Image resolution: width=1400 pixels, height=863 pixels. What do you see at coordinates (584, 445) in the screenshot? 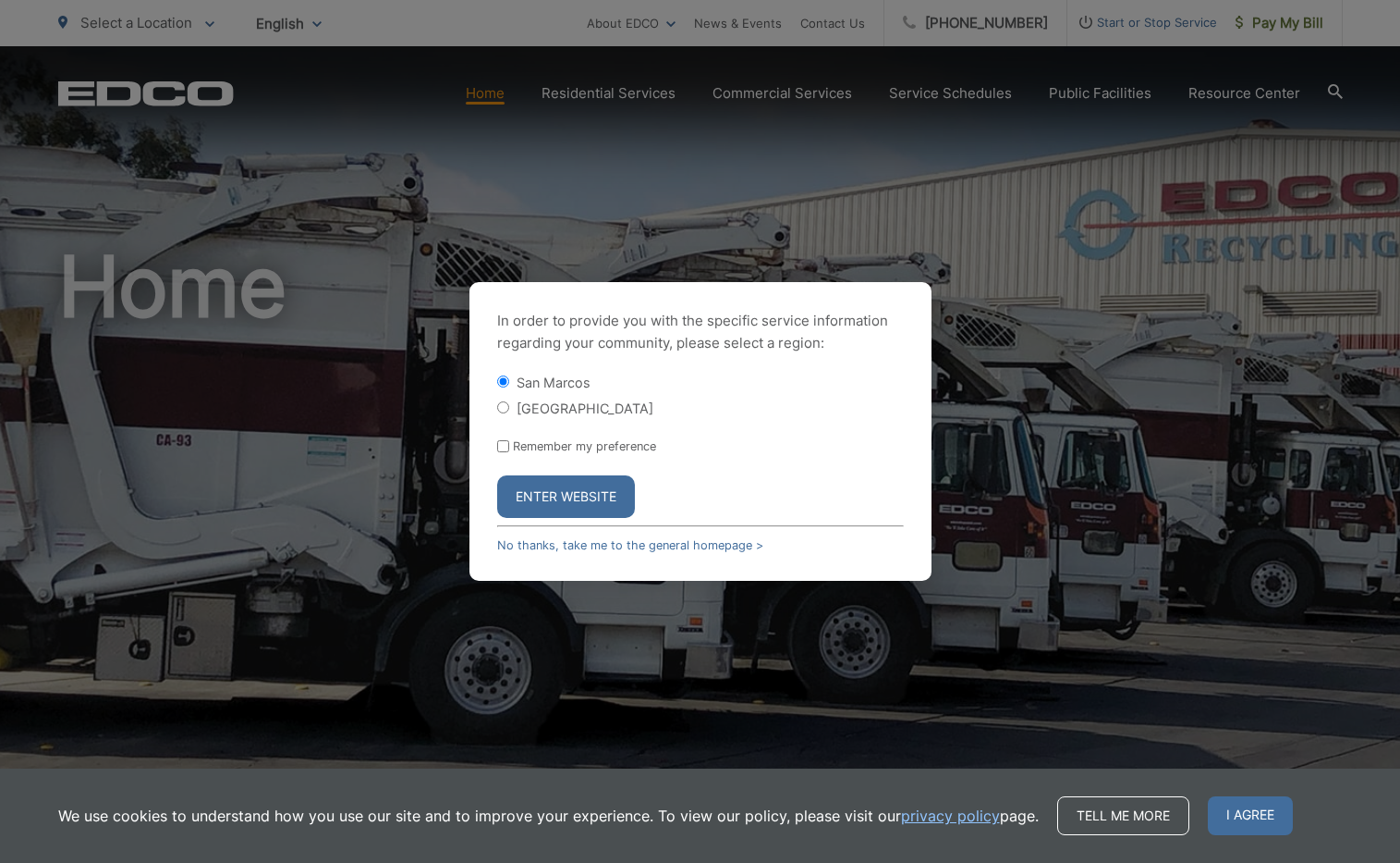
I see `label: Remember my preference` at bounding box center [584, 445].